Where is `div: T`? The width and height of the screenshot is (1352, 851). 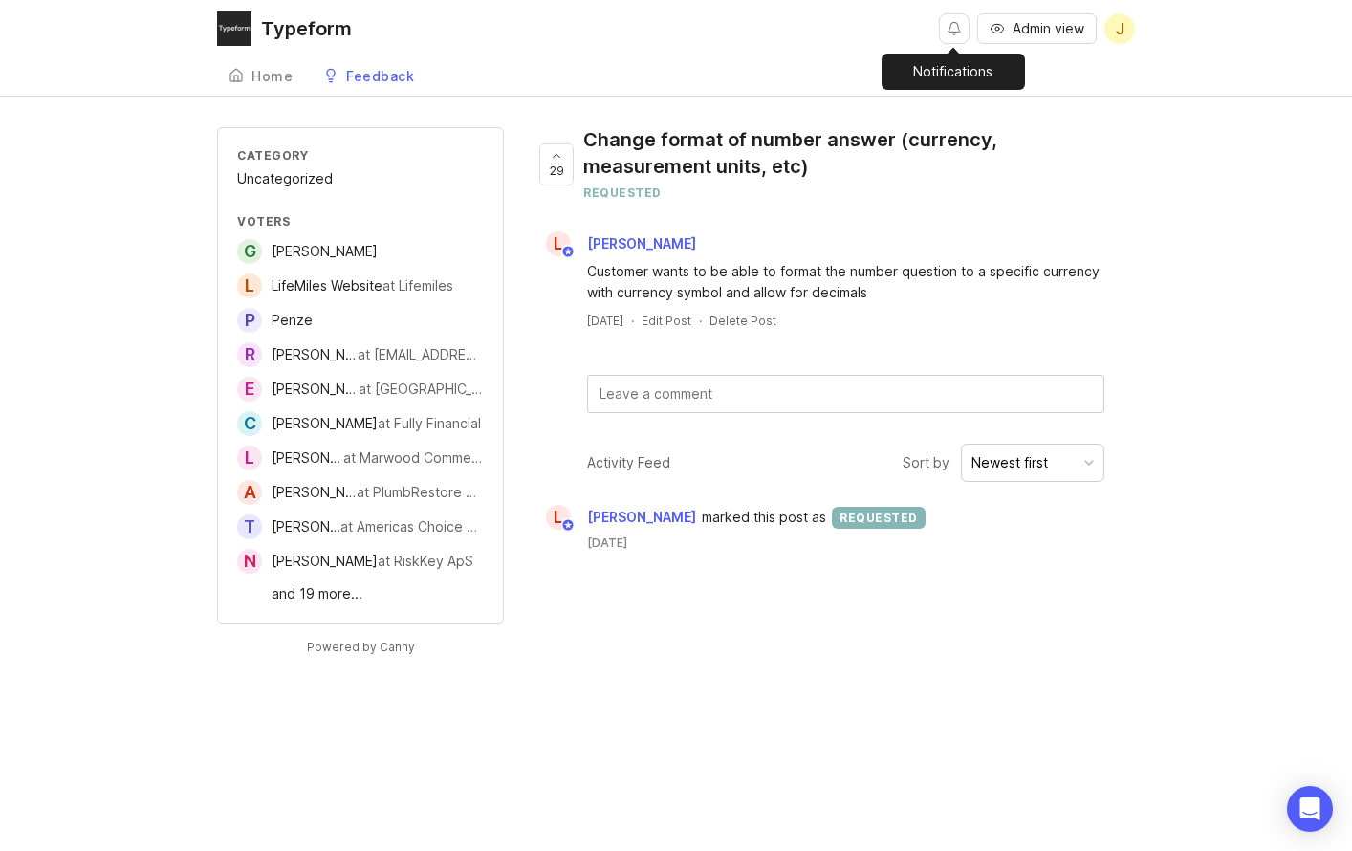 div: T is located at coordinates (250, 527).